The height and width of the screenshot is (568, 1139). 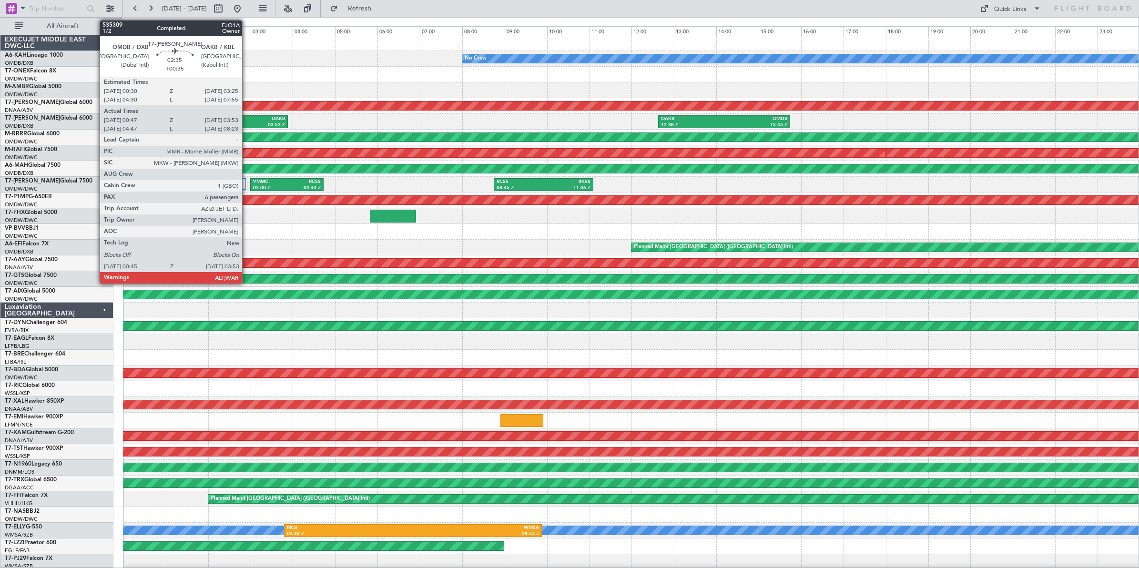 What do you see at coordinates (19, 488) in the screenshot?
I see `a: DGAA/ACC` at bounding box center [19, 488].